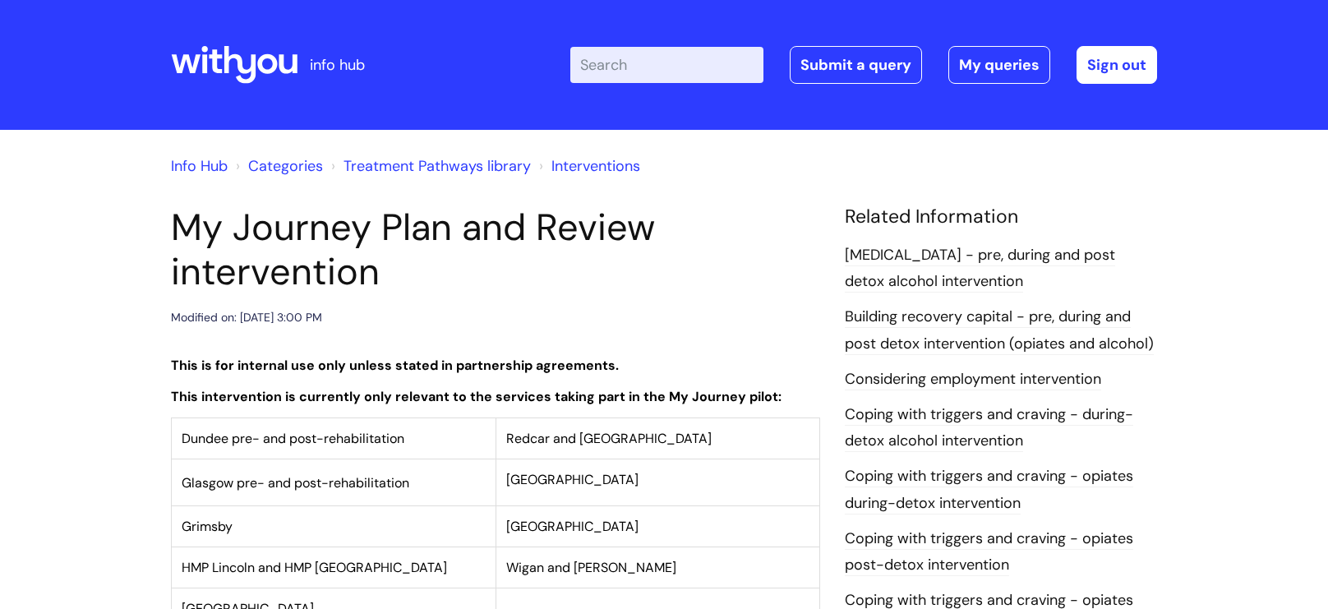  What do you see at coordinates (437, 166) in the screenshot?
I see `a: Treatment Pathways library` at bounding box center [437, 166].